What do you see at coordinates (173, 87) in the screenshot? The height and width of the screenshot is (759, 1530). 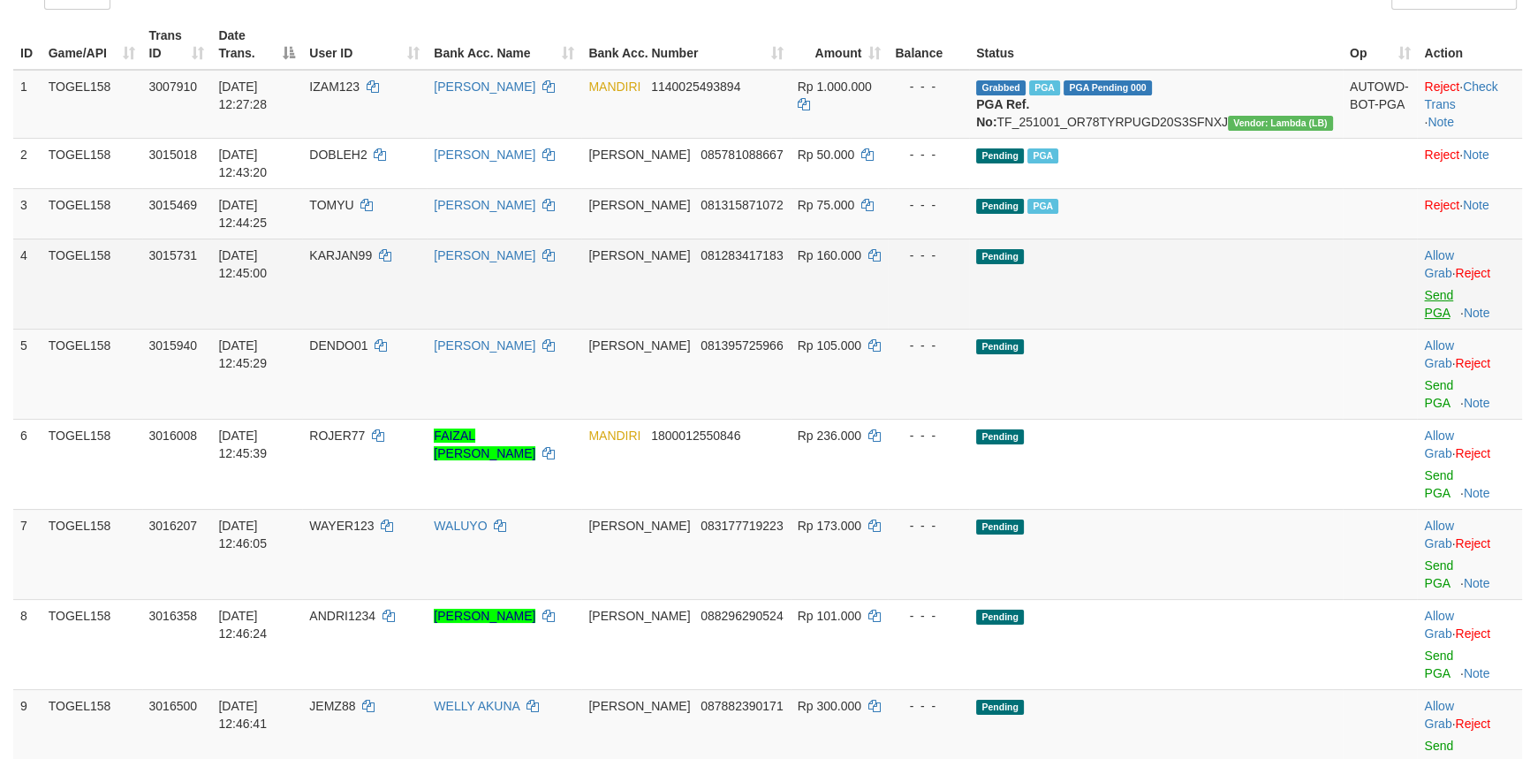 I see `span: 3007910` at bounding box center [173, 87].